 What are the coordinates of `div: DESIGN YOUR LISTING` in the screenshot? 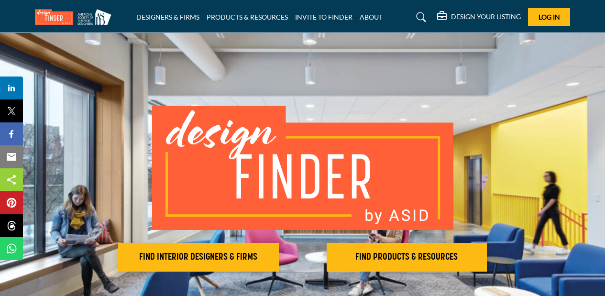 It's located at (479, 17).